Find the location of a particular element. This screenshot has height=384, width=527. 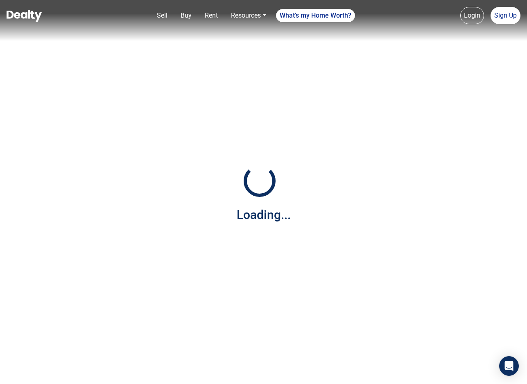

div: Loading... is located at coordinates (264, 214).